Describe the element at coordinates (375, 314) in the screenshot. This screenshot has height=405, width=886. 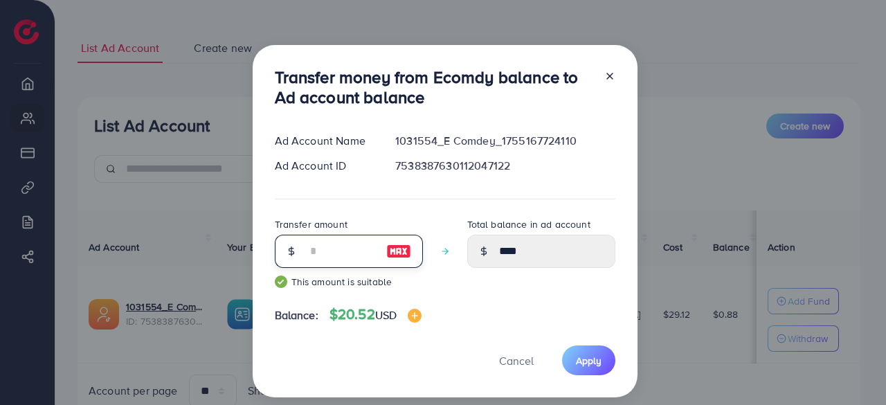
I see `h4: $20.52` at that location.